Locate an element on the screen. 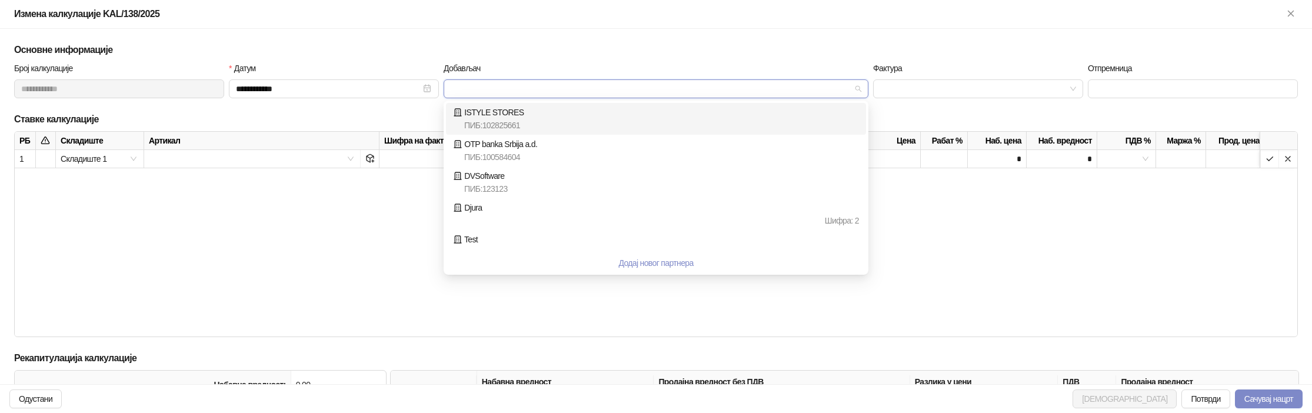 This screenshot has width=1312, height=413. button: Сачувај нацрт is located at coordinates (1268, 399).